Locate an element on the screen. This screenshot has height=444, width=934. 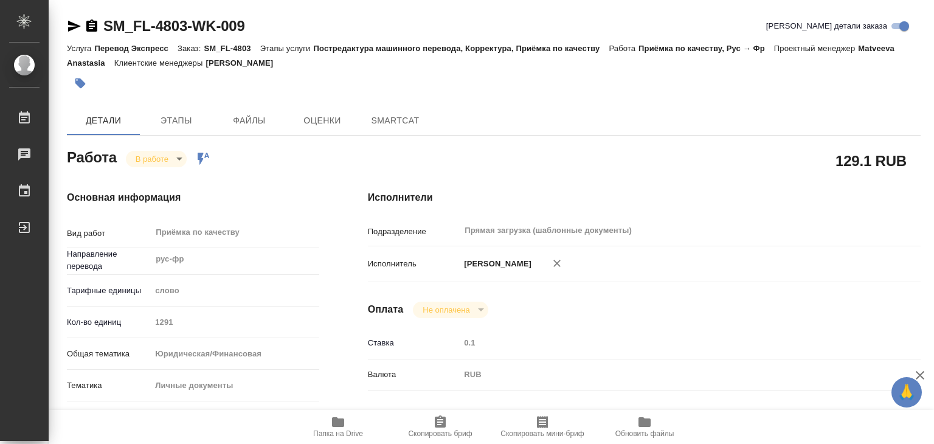
p: Направление перевода is located at coordinates (109, 260).